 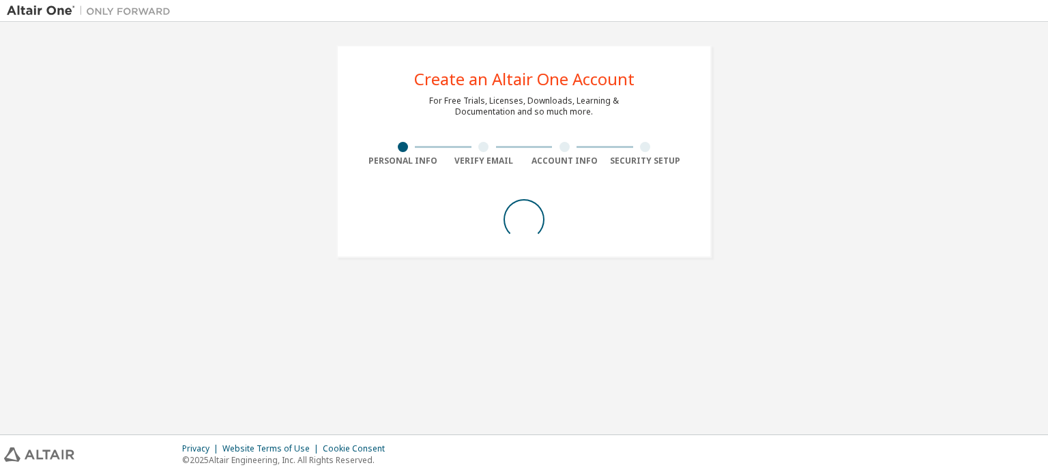 I want to click on div: Cookie Consent, so click(x=358, y=449).